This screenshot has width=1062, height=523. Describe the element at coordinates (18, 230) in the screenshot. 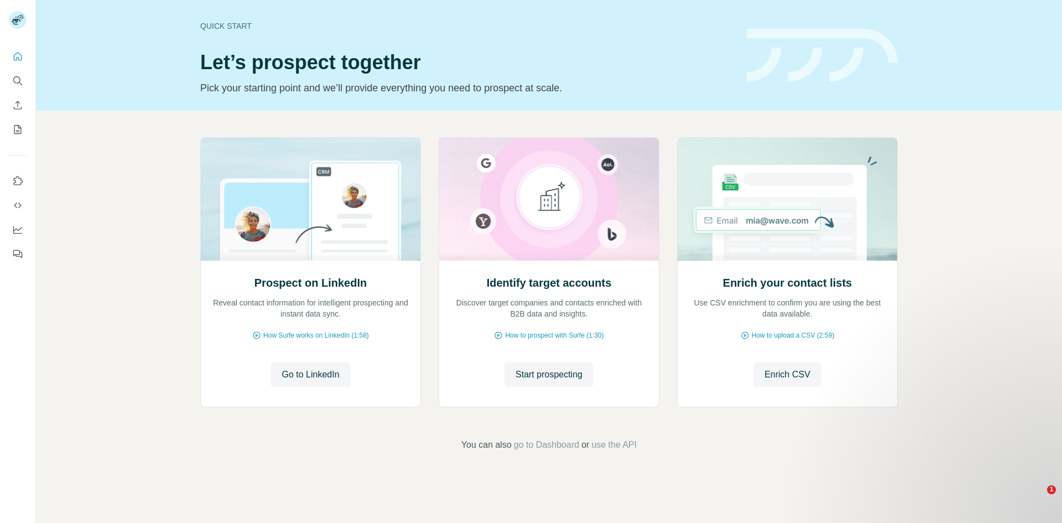

I see `button: Dashboard` at that location.